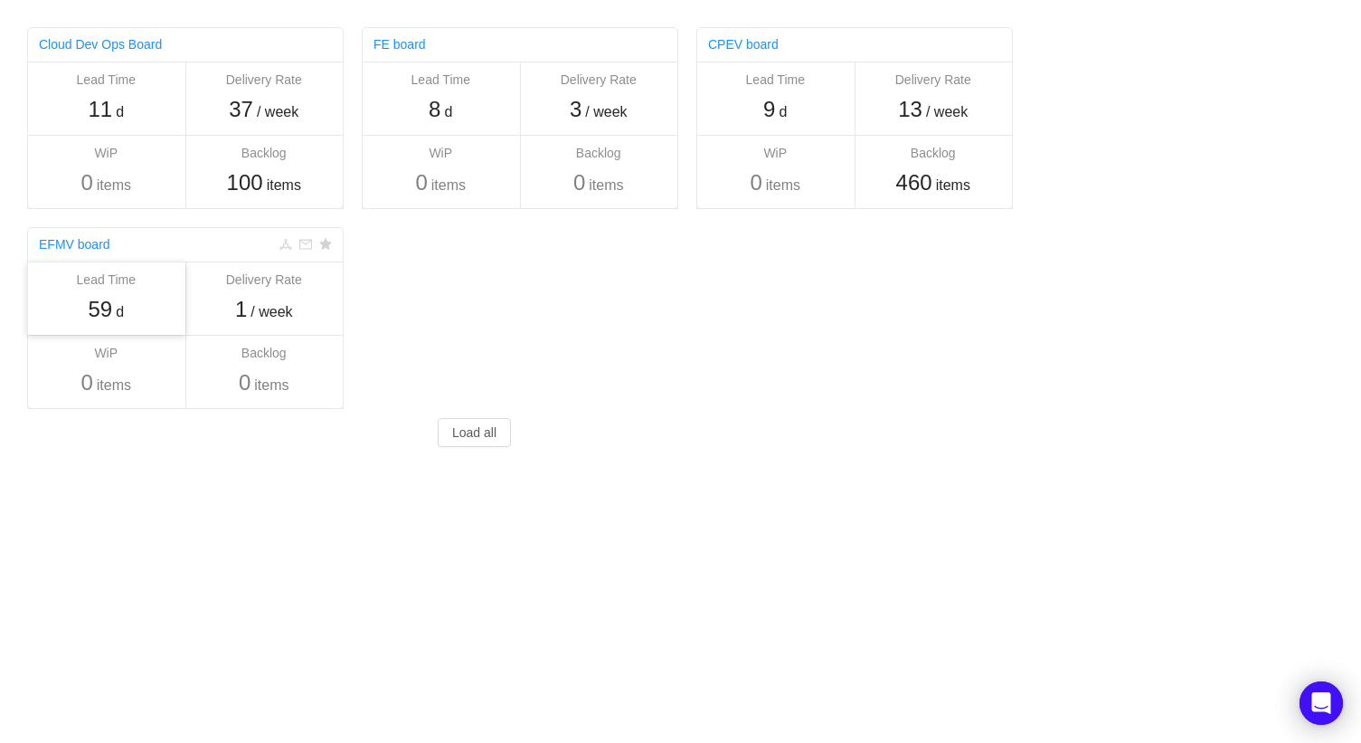 This screenshot has height=743, width=1361. Describe the element at coordinates (286, 244) in the screenshot. I see `i: icon: deployment-unit` at that location.